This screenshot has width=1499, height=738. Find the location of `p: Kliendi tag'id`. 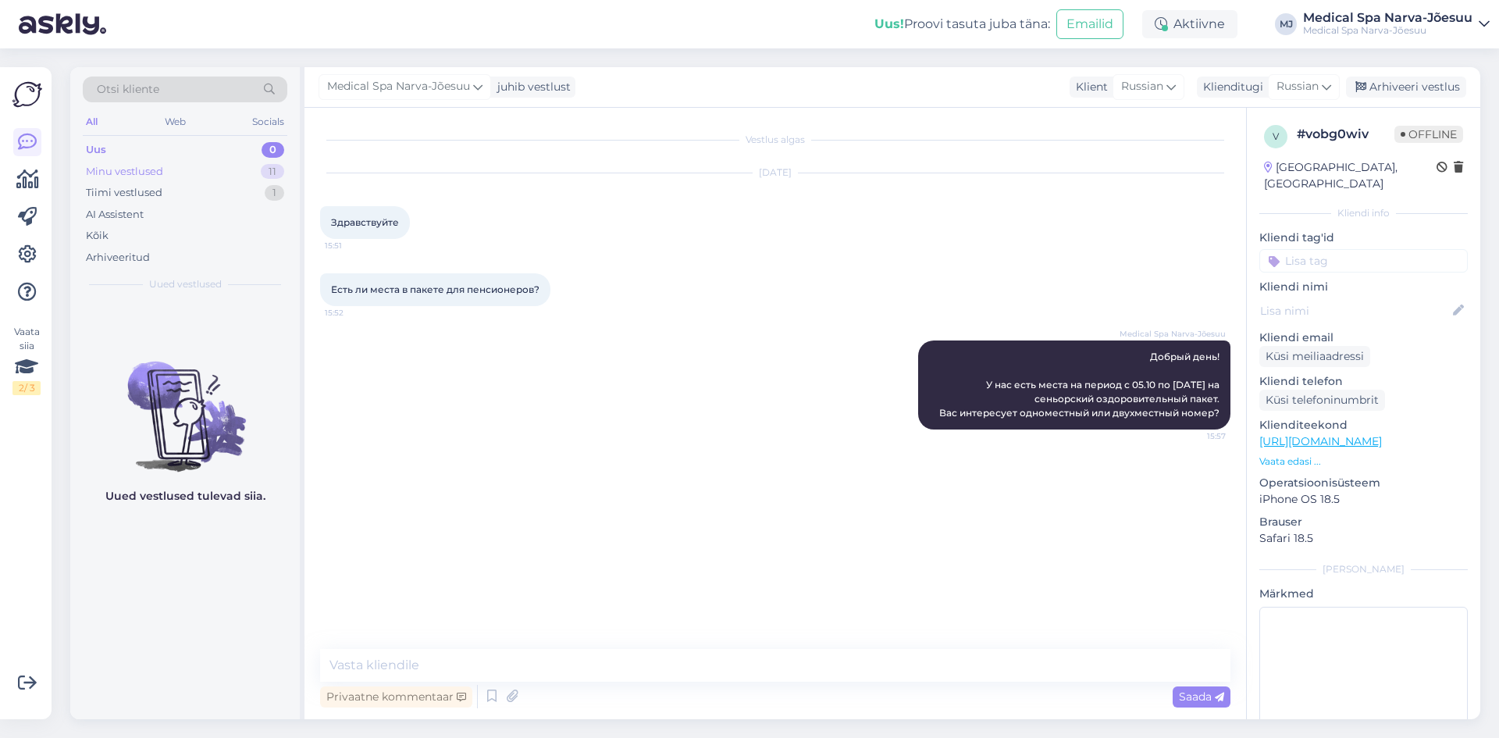

p: Kliendi tag'id is located at coordinates (1363, 237).